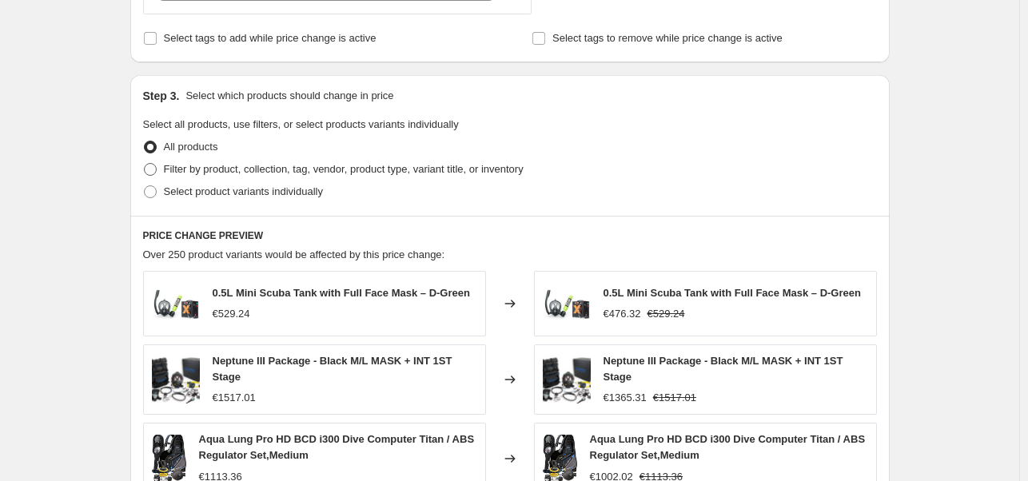 The height and width of the screenshot is (481, 1028). What do you see at coordinates (289, 96) in the screenshot?
I see `p: Select which products should change in price` at bounding box center [289, 96].